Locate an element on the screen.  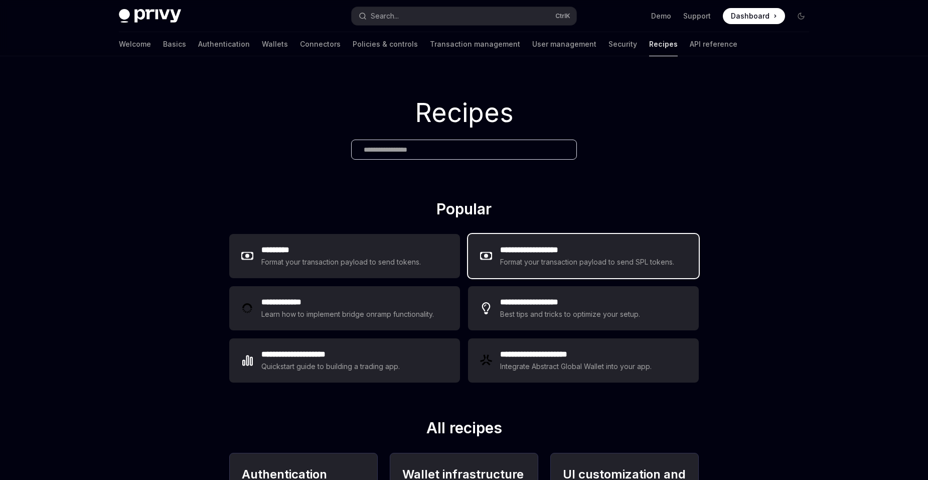
div: Search... is located at coordinates (385, 16).